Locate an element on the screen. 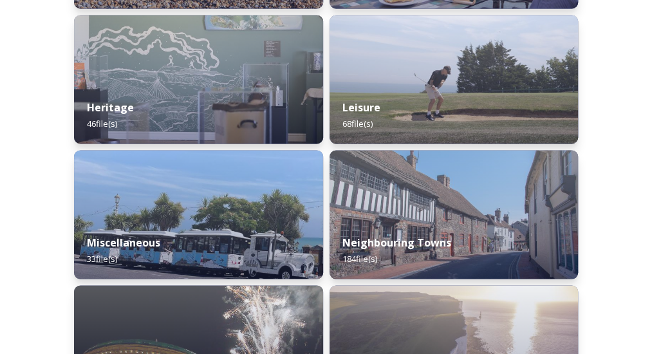  span: 33 file(s) is located at coordinates (102, 258).